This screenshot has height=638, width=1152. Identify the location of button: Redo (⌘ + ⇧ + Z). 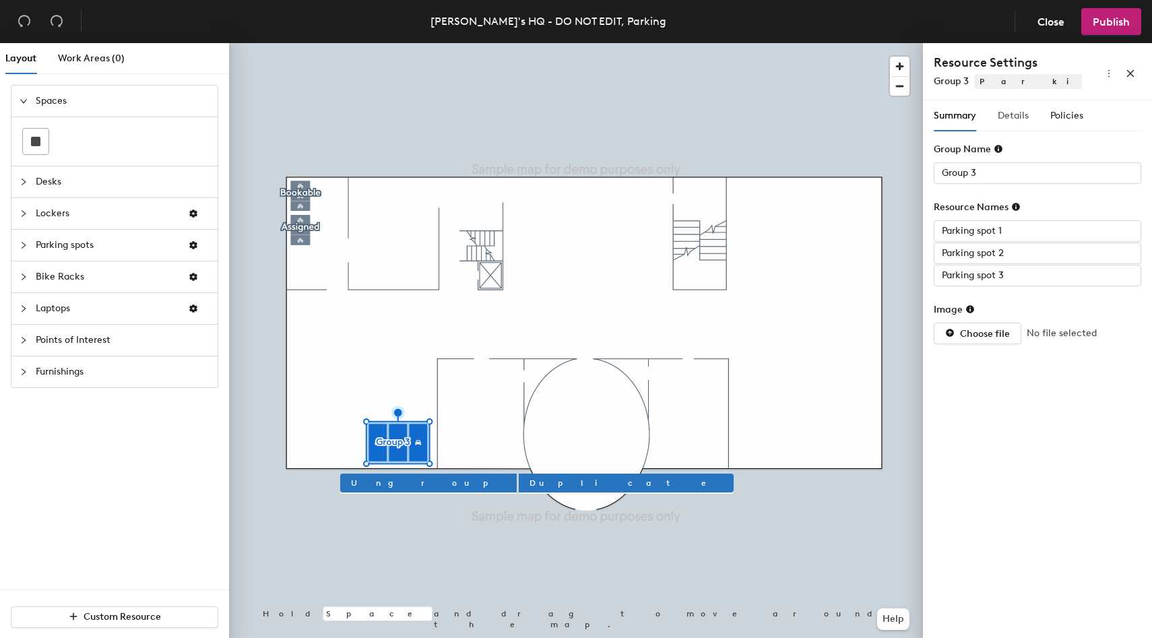
(57, 22).